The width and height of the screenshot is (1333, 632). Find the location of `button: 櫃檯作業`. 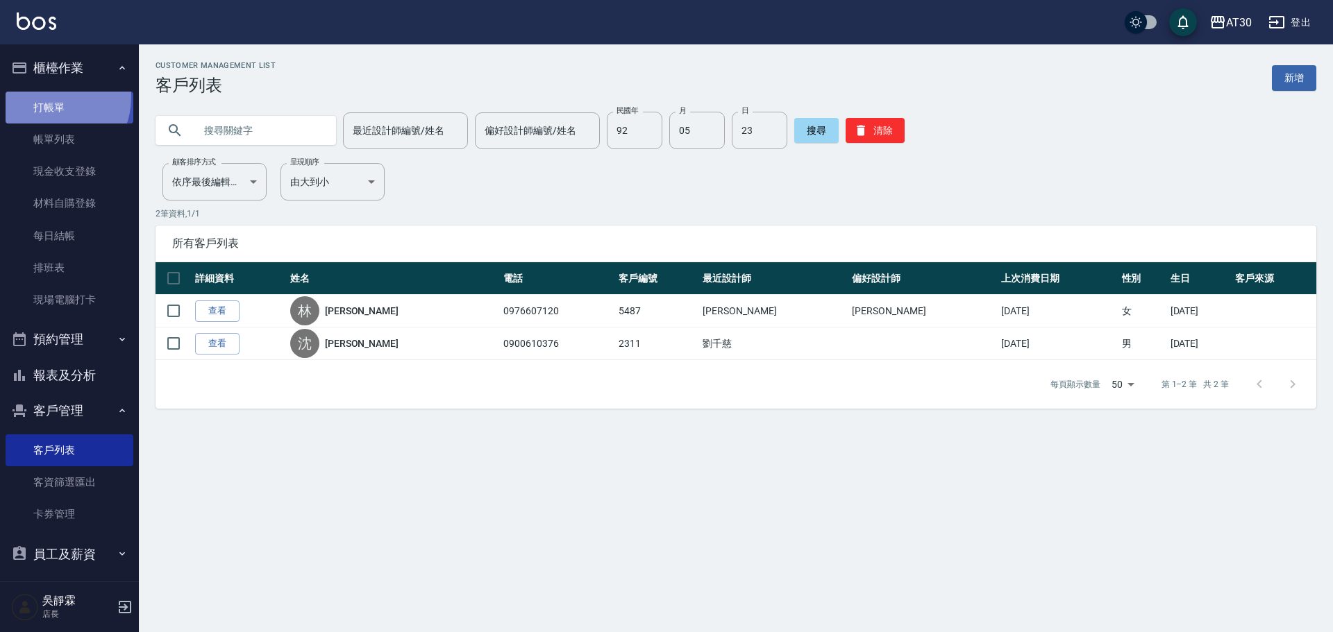

button: 櫃檯作業 is located at coordinates (69, 68).